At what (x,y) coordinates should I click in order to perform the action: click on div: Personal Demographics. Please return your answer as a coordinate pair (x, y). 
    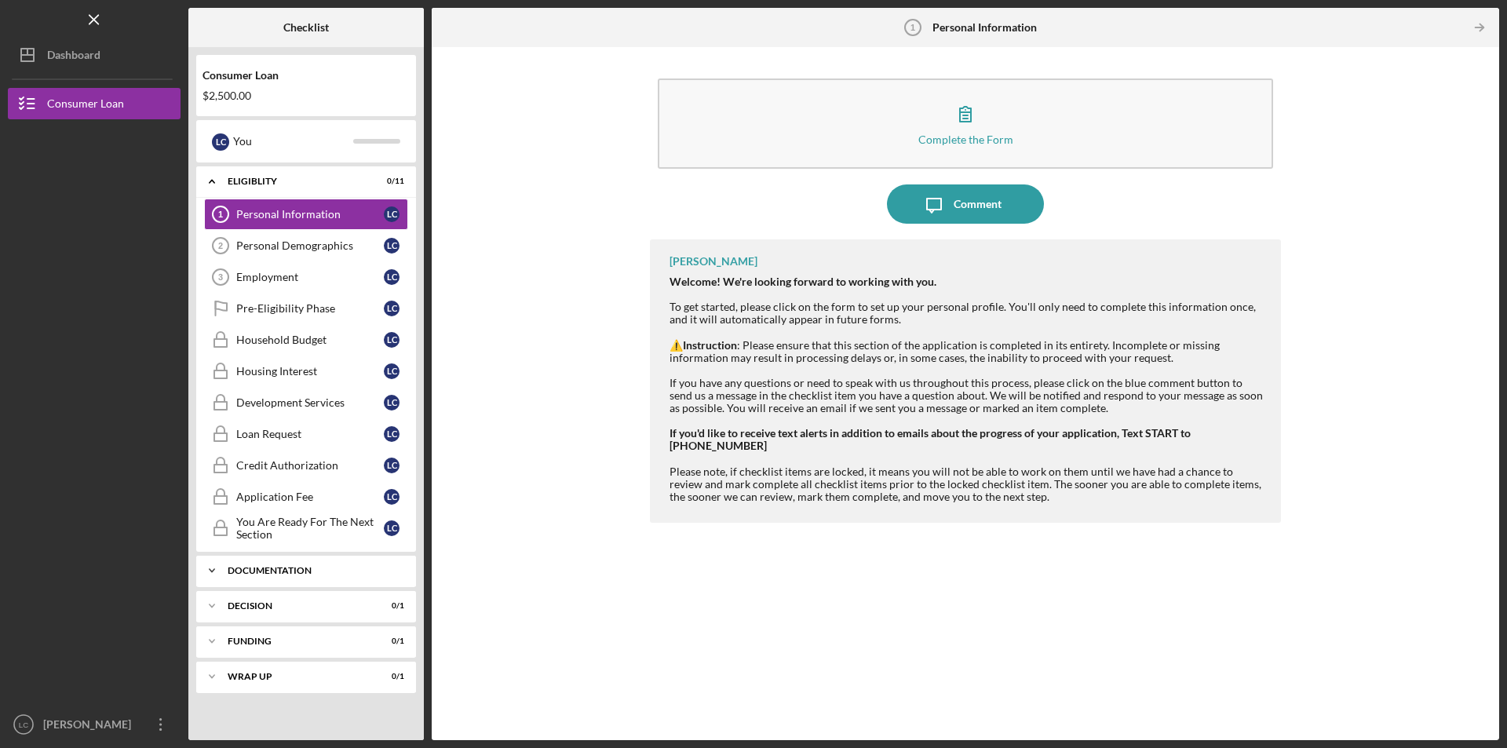
    Looking at the image, I should click on (310, 246).